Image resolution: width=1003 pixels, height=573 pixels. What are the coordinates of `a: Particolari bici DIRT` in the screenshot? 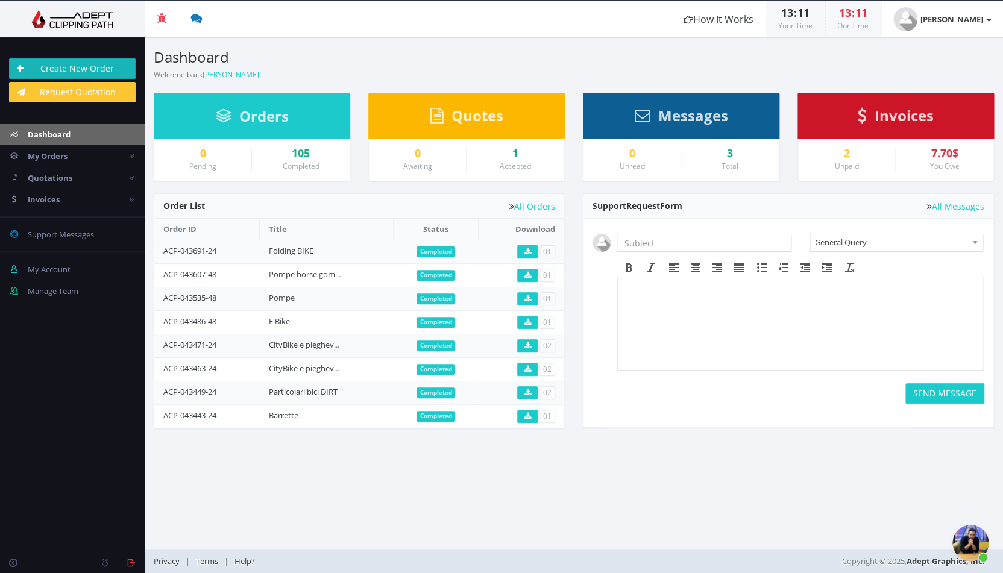 It's located at (303, 392).